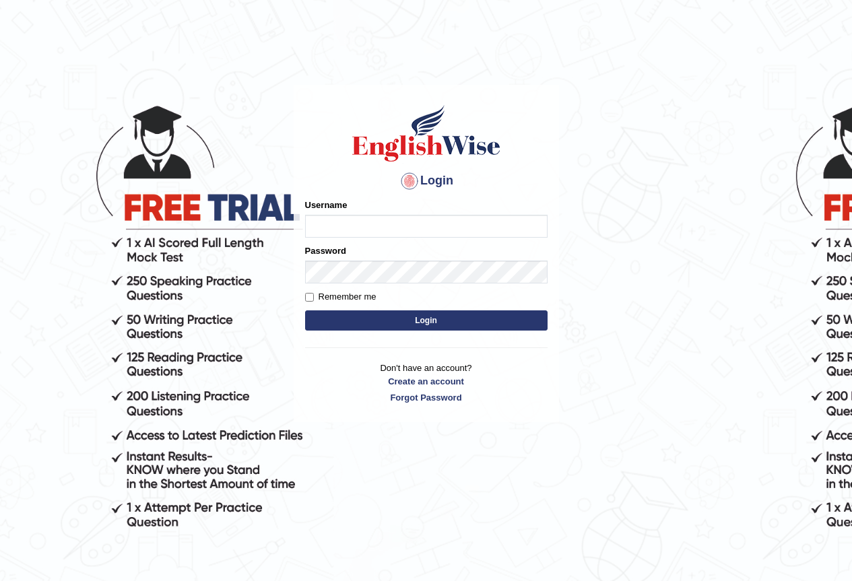 The width and height of the screenshot is (852, 581). Describe the element at coordinates (426, 397) in the screenshot. I see `a: Forgot Password` at that location.